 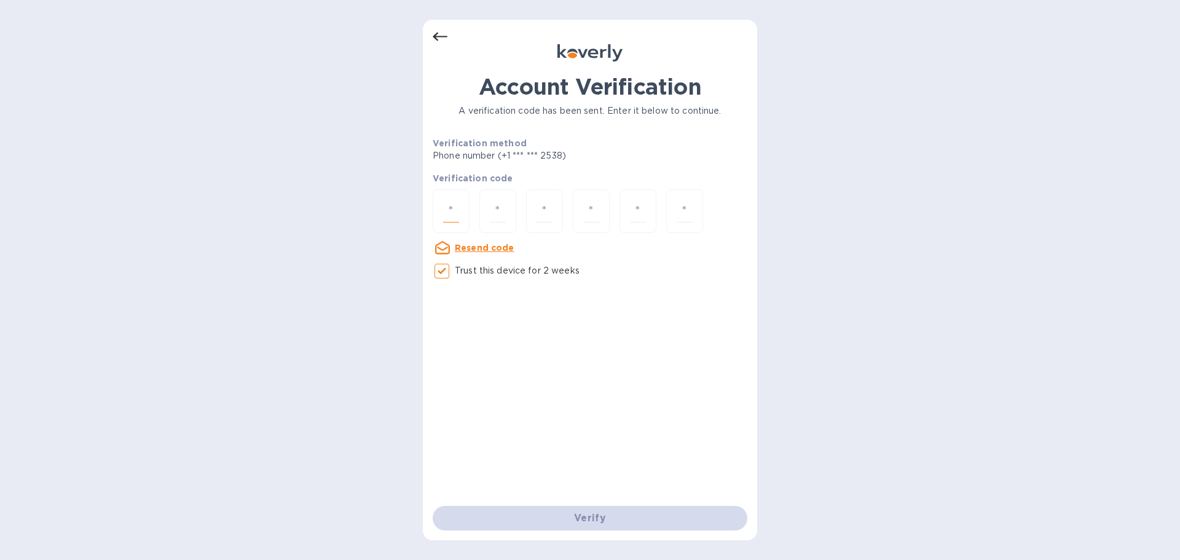 I want to click on p: A verification code has been sent. Enter it below to continue., so click(x=590, y=111).